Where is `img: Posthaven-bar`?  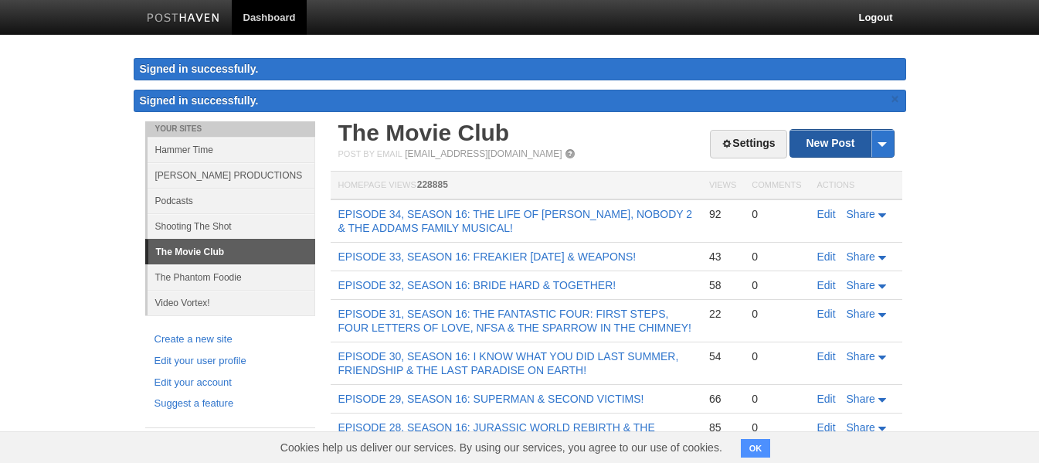
img: Posthaven-bar is located at coordinates (183, 19).